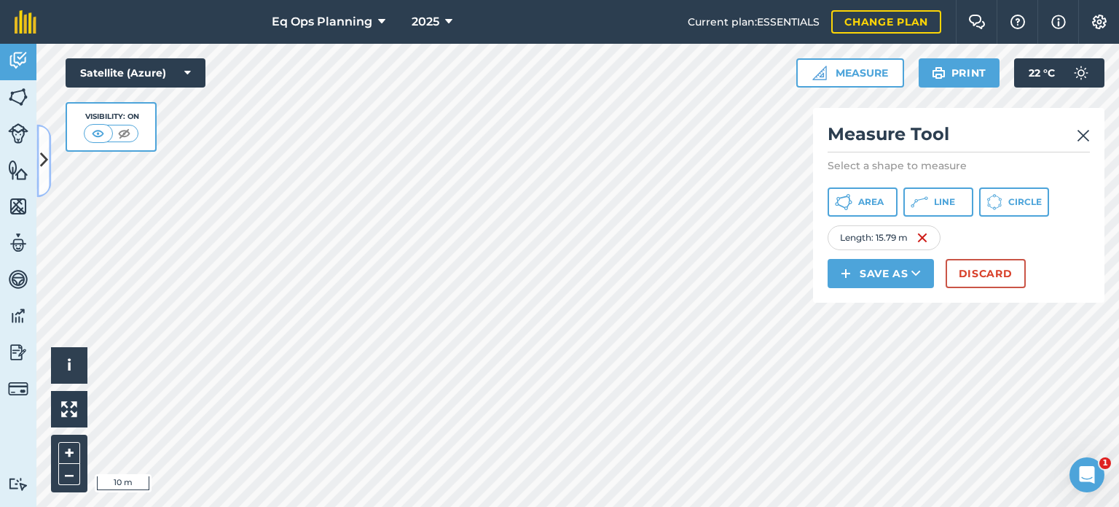  I want to click on img: Four arrows, one pointing top left, one top right, one bottom right and the last bottom left, so click(69, 409).